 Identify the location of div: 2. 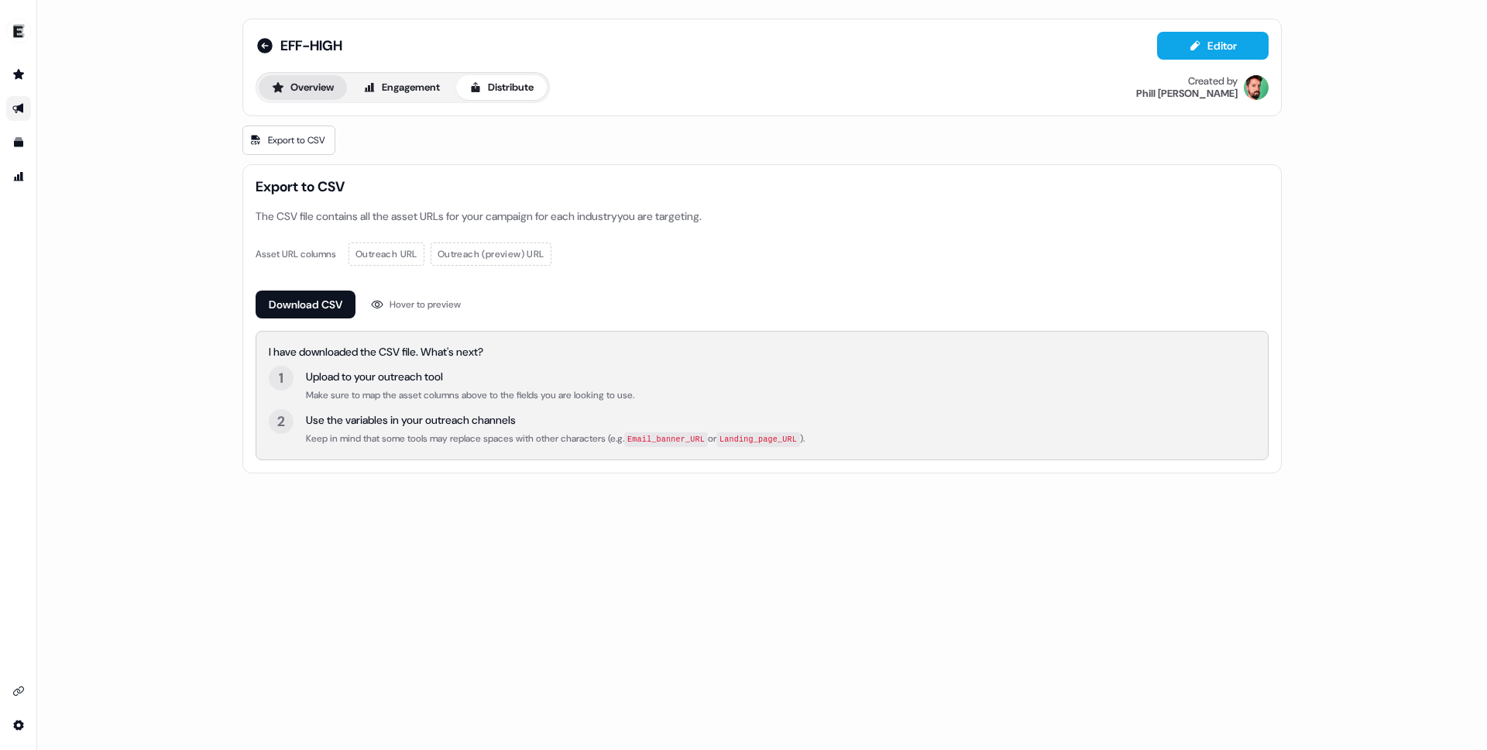
(281, 421).